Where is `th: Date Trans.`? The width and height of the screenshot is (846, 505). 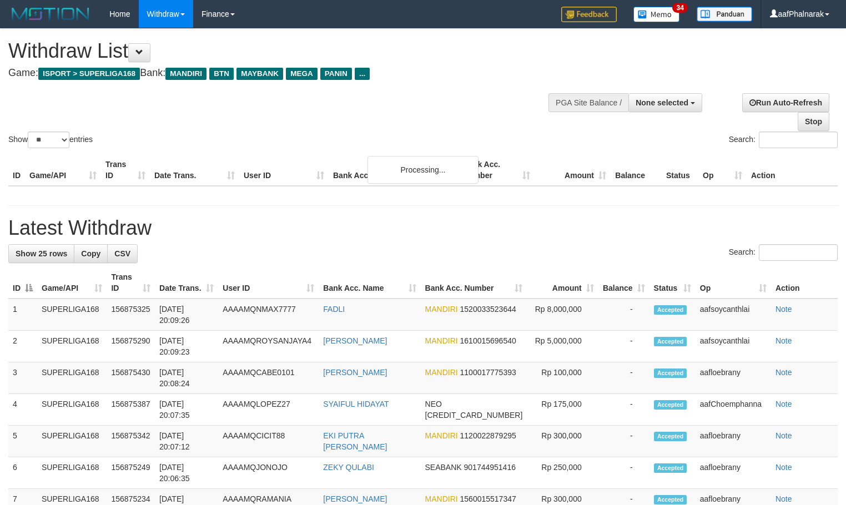 th: Date Trans. is located at coordinates (194, 170).